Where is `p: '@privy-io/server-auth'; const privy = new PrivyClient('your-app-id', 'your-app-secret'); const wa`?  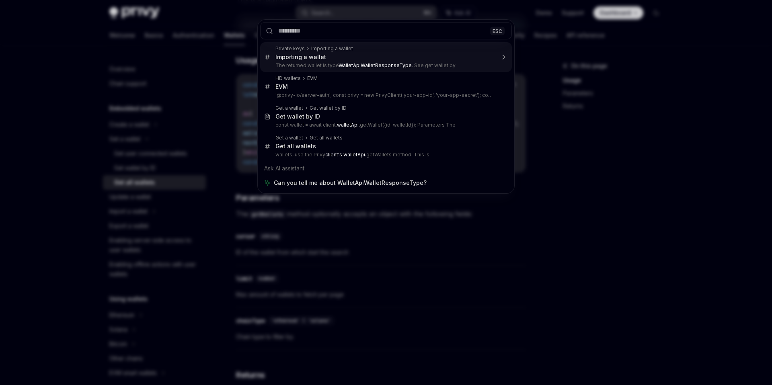 p: '@privy-io/server-auth'; const privy = new PrivyClient('your-app-id', 'your-app-secret'); const wa is located at coordinates (385, 95).